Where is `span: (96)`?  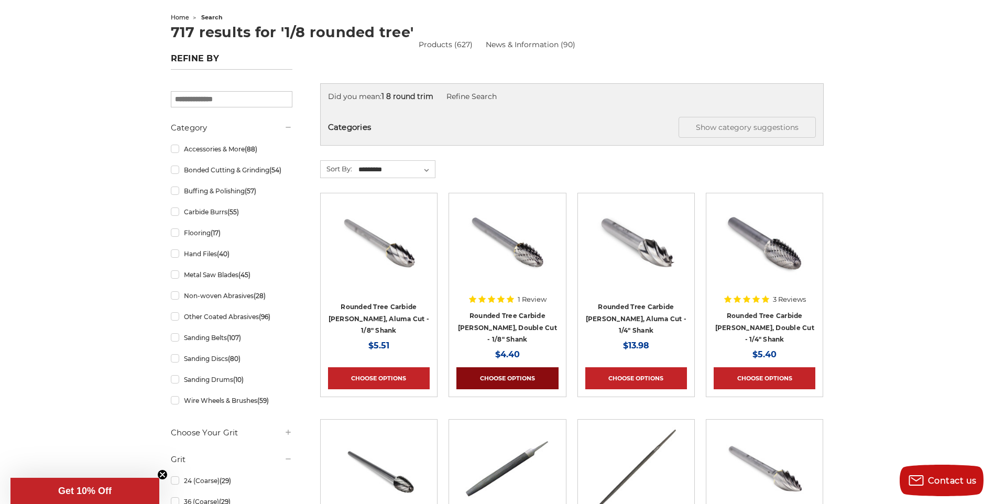 span: (96) is located at coordinates (265, 316).